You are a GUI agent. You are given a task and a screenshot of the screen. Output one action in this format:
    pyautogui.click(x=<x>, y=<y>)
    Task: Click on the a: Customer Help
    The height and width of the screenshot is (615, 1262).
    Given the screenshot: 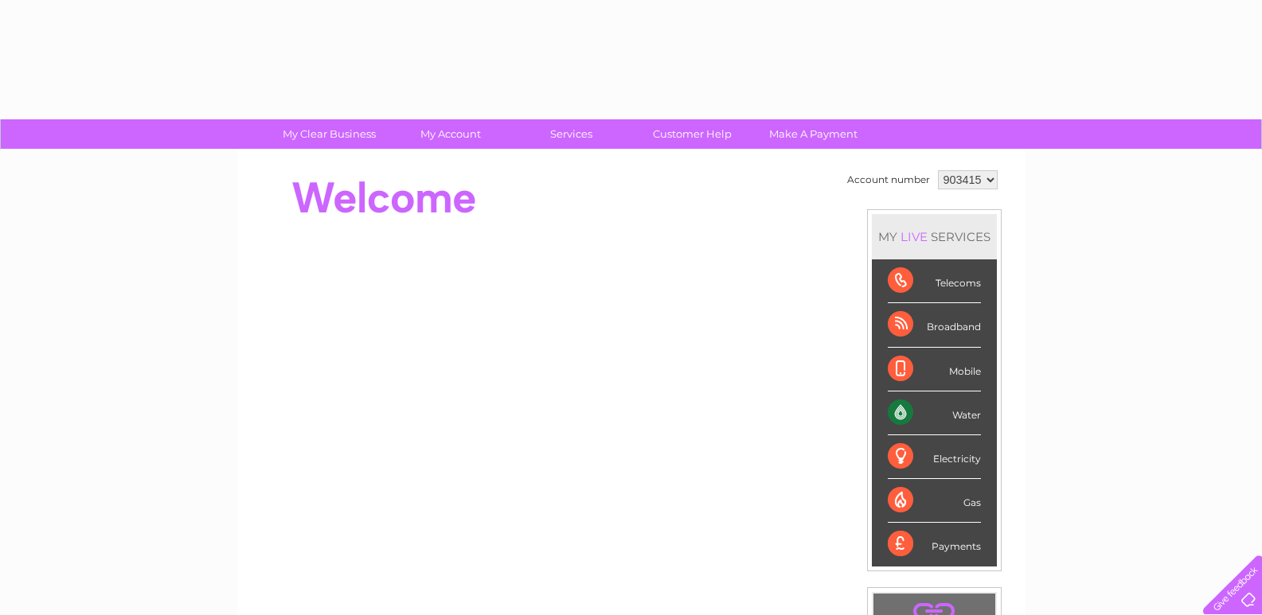 What is the action you would take?
    pyautogui.click(x=692, y=134)
    